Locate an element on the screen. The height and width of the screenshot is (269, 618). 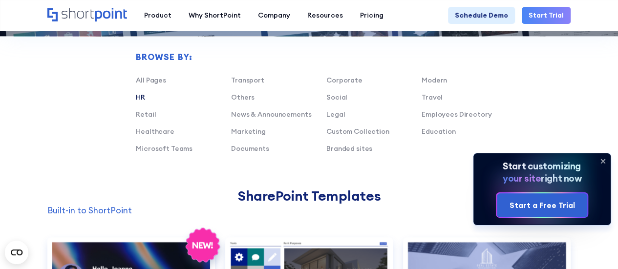
a: Healthcare is located at coordinates (155, 132).